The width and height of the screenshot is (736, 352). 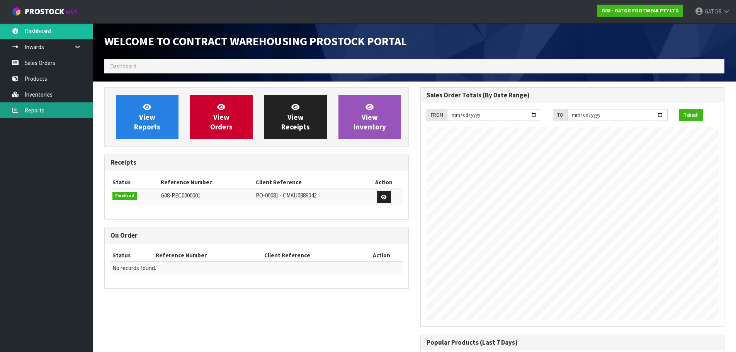 I want to click on span: View Receipts, so click(x=295, y=117).